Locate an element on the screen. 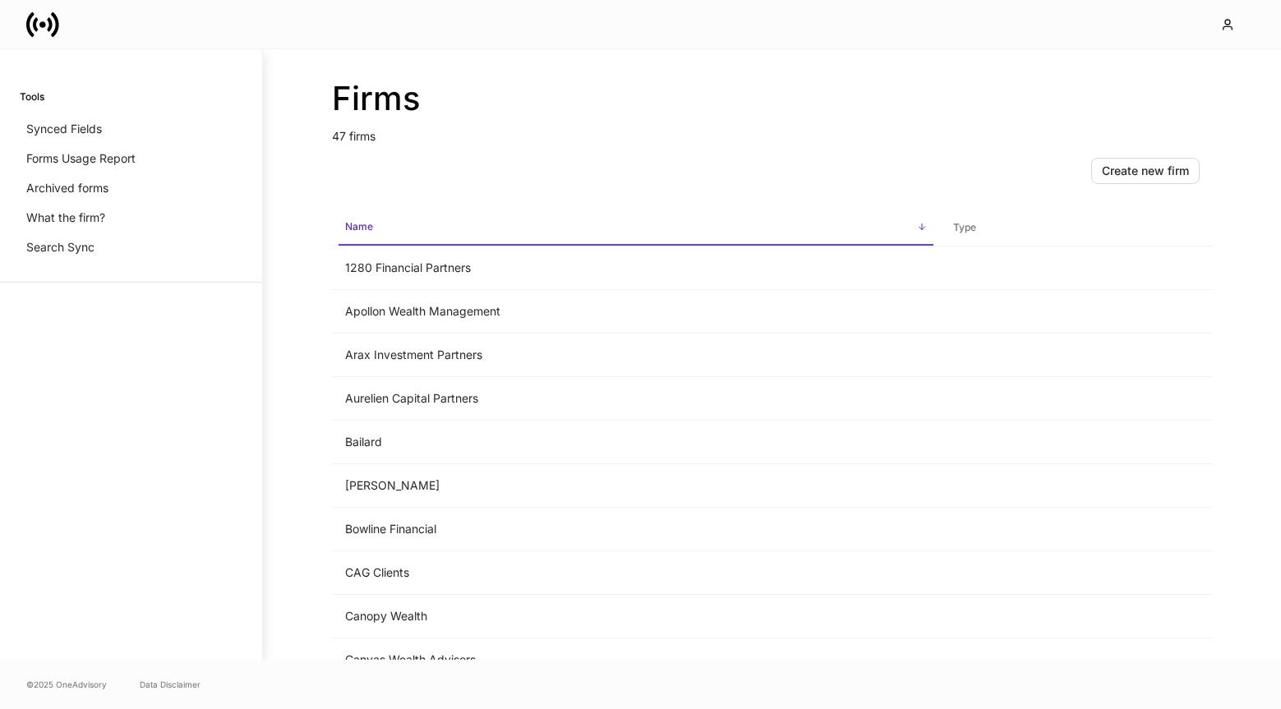 The image size is (1281, 709). a: What the firm? is located at coordinates (131, 218).